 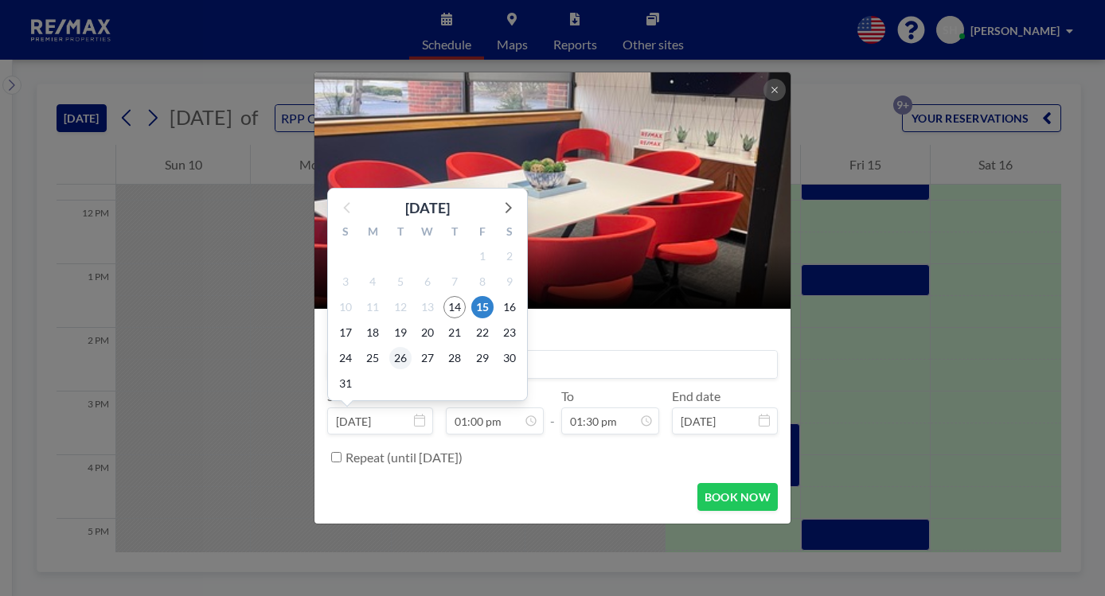 I want to click on span: Friday, August 15, 2025, so click(x=482, y=307).